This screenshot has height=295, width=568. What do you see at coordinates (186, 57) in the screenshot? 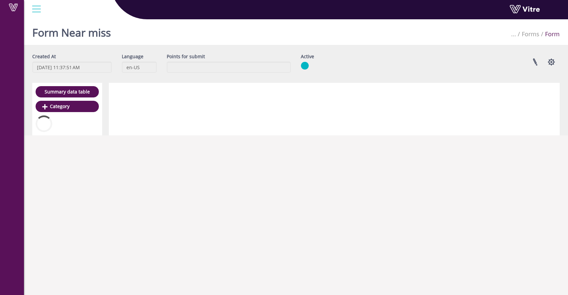
I see `label: Points for submit` at bounding box center [186, 57].